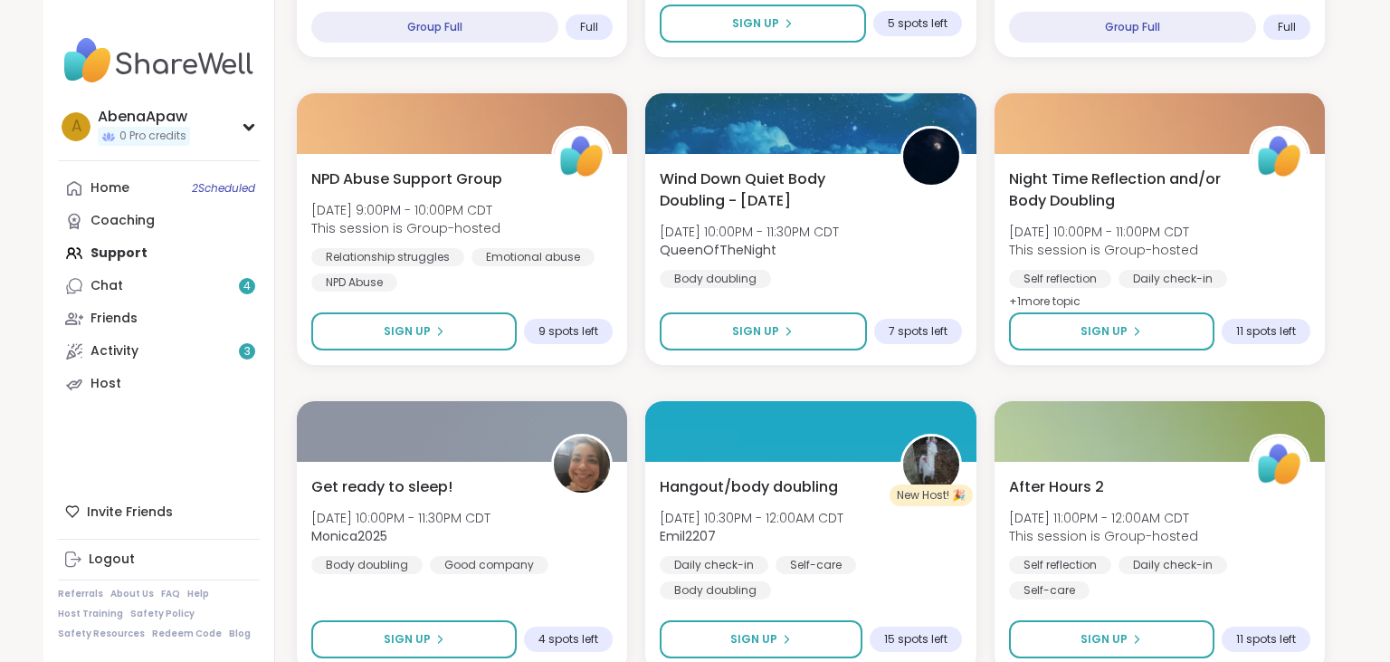  I want to click on b: QueenOfTheNight, so click(718, 250).